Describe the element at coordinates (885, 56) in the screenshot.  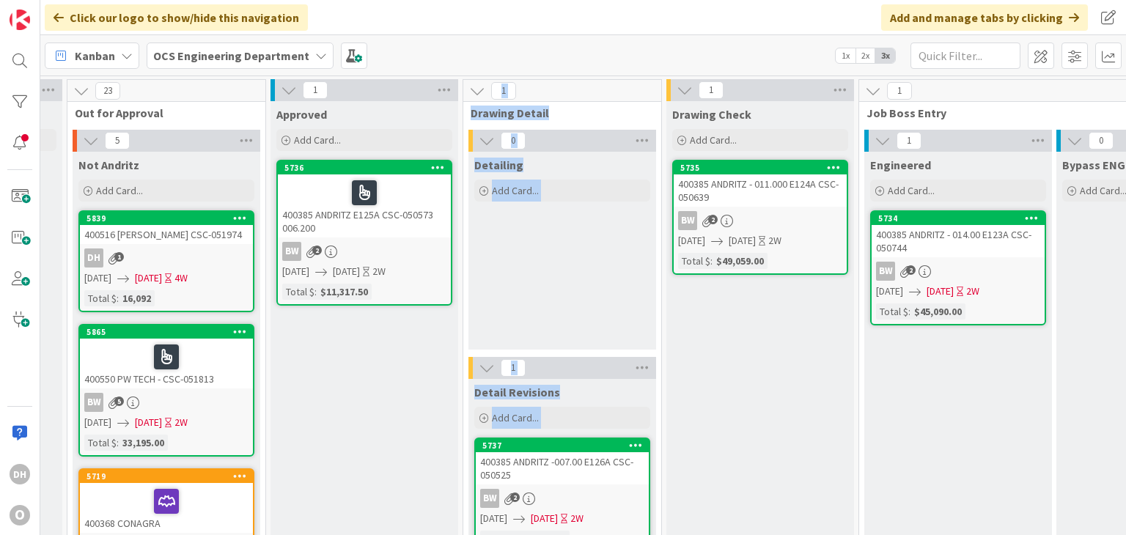
I see `span: 3x` at that location.